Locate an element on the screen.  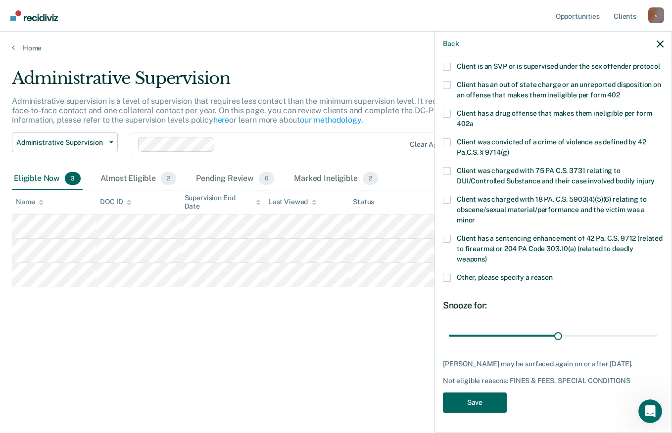
span: 0 is located at coordinates (266, 179).